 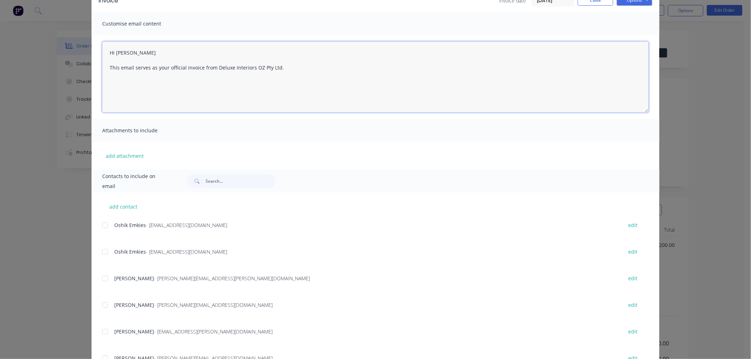 I want to click on button: add contact, so click(x=124, y=207).